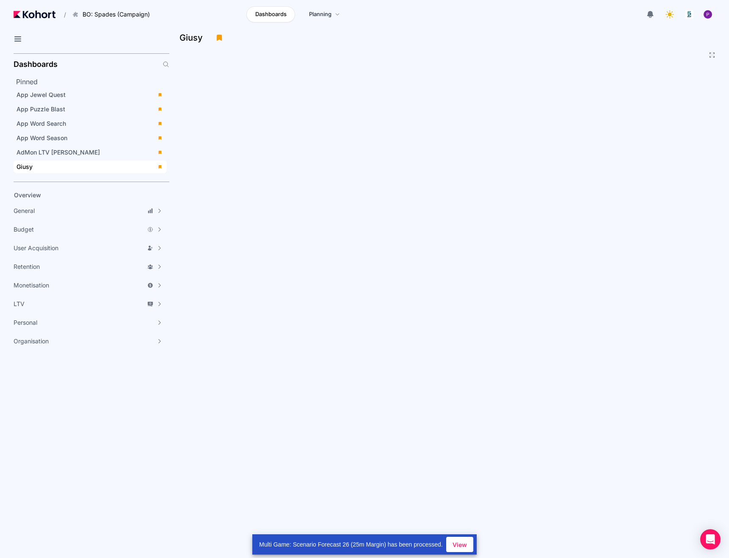 The height and width of the screenshot is (558, 729). I want to click on span: Monetisation, so click(31, 285).